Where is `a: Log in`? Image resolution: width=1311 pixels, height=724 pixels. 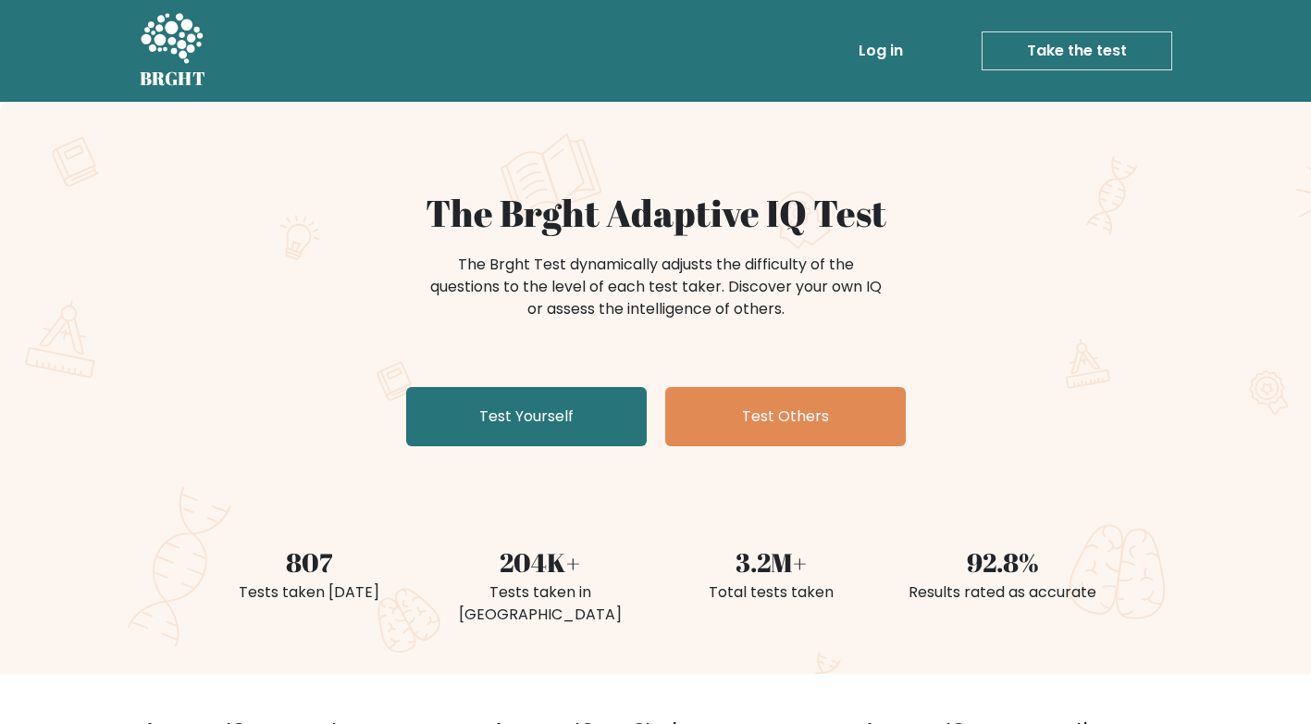 a: Log in is located at coordinates (881, 51).